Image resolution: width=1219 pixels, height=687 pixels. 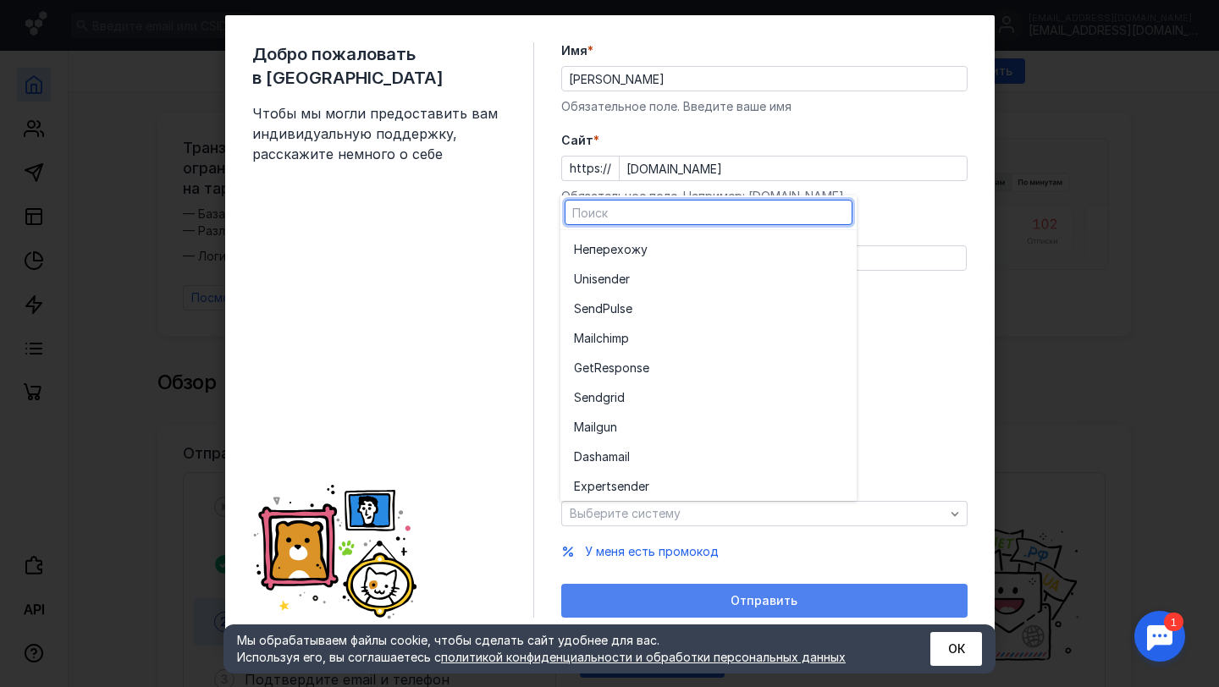 What do you see at coordinates (577, 141) in the screenshot?
I see `span: Cайт` at bounding box center [577, 141].